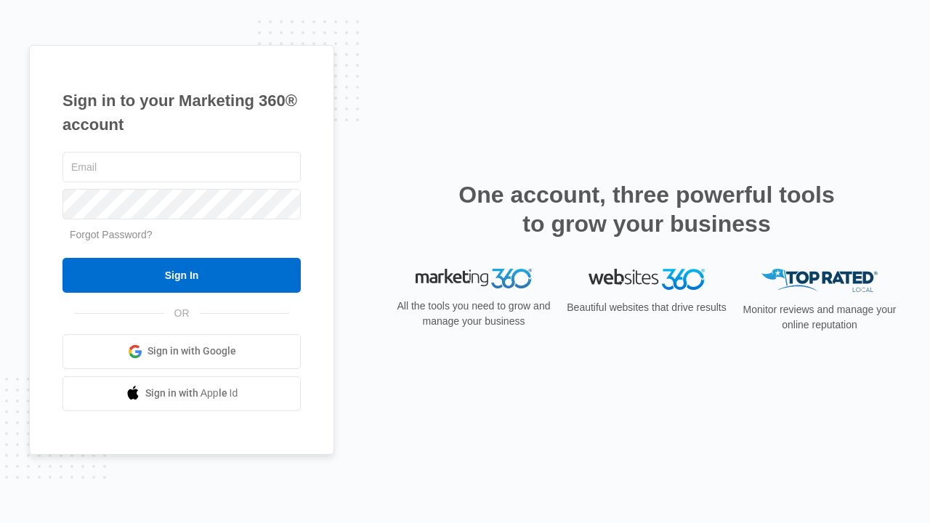  What do you see at coordinates (182, 394) in the screenshot?
I see `a: Sign in with Apple Id` at bounding box center [182, 394].